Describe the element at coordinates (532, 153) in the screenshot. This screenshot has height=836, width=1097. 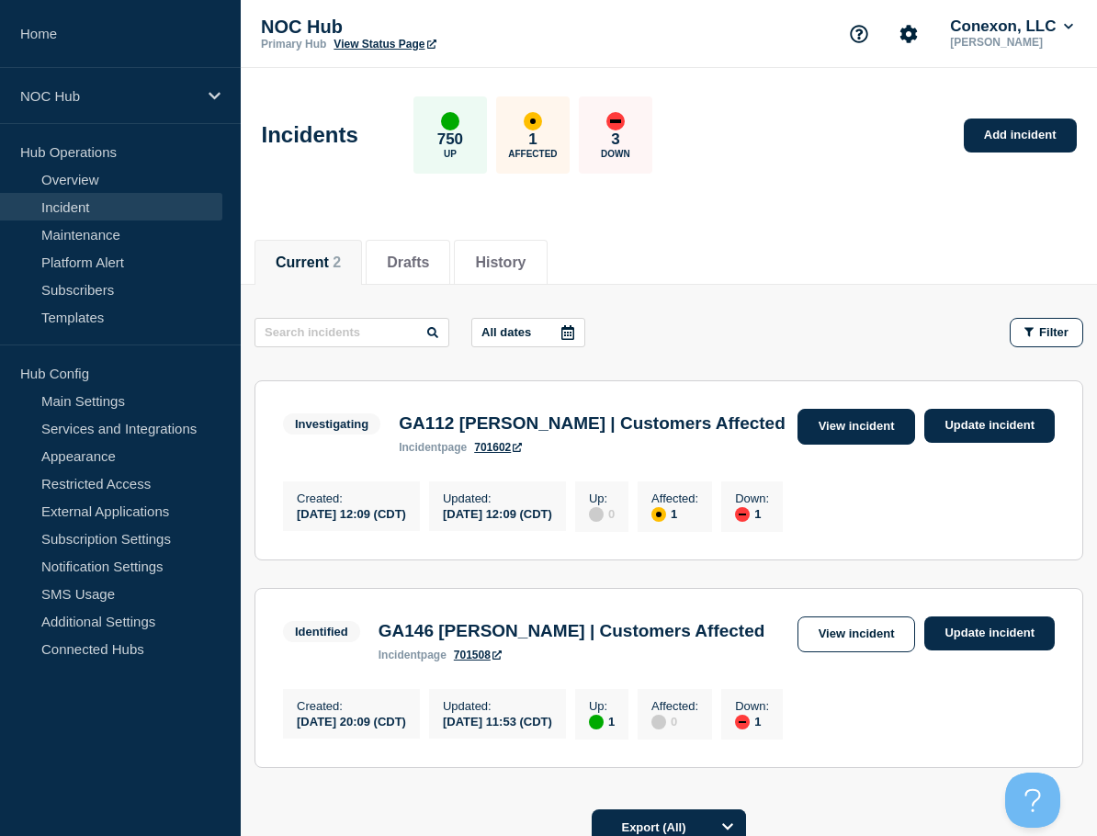
I see `p: Affected` at that location.